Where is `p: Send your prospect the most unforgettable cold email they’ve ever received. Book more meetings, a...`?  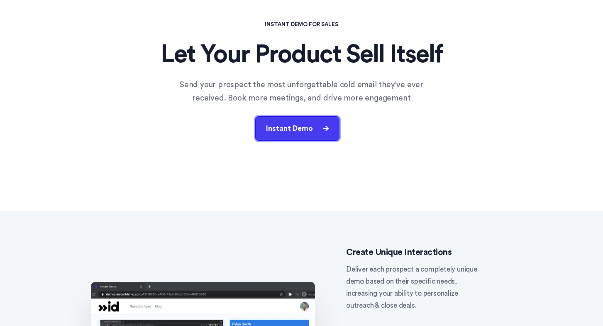 p: Send your prospect the most unforgettable cold email they’ve ever received. Book more meetings, a... is located at coordinates (302, 92).